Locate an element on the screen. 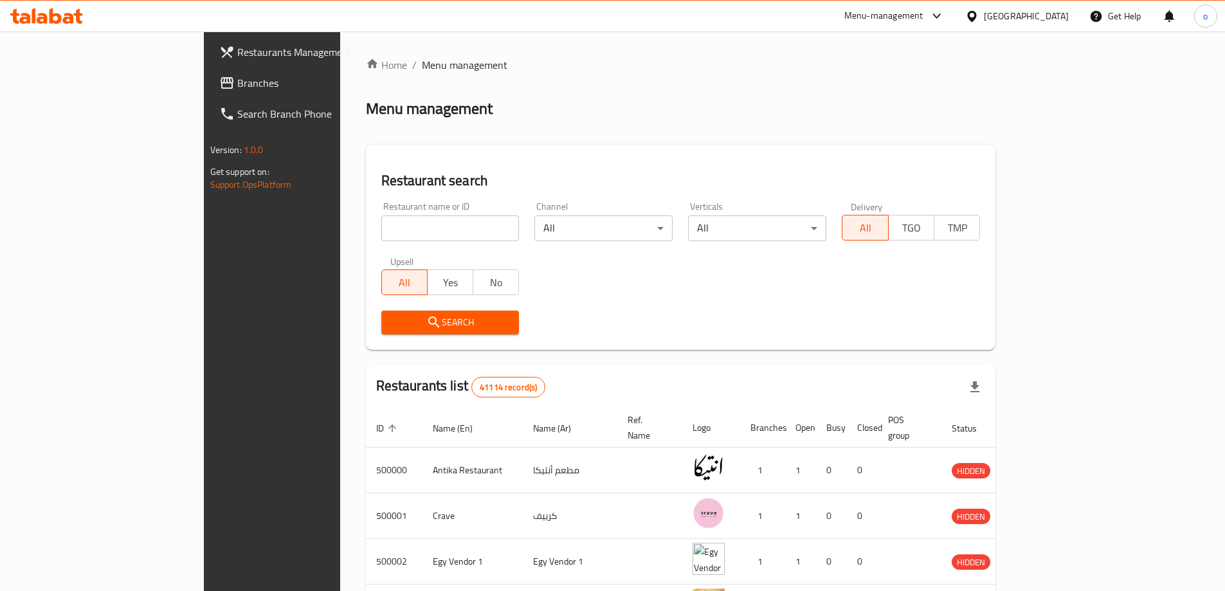 Image resolution: width=1225 pixels, height=591 pixels. a: Support.OpsPlatform is located at coordinates (251, 185).